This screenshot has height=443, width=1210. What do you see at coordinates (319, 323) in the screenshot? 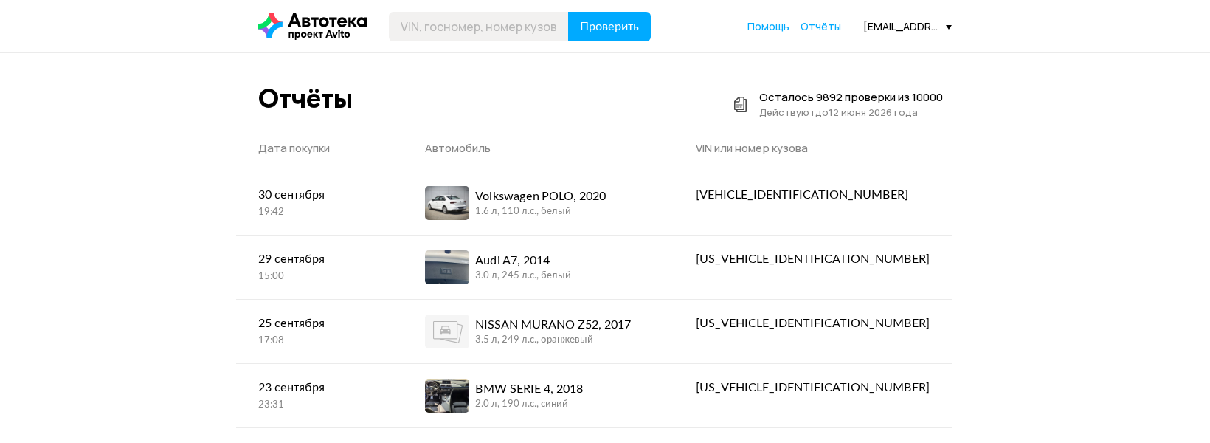
I see `div: 25 сентября` at bounding box center [319, 323].